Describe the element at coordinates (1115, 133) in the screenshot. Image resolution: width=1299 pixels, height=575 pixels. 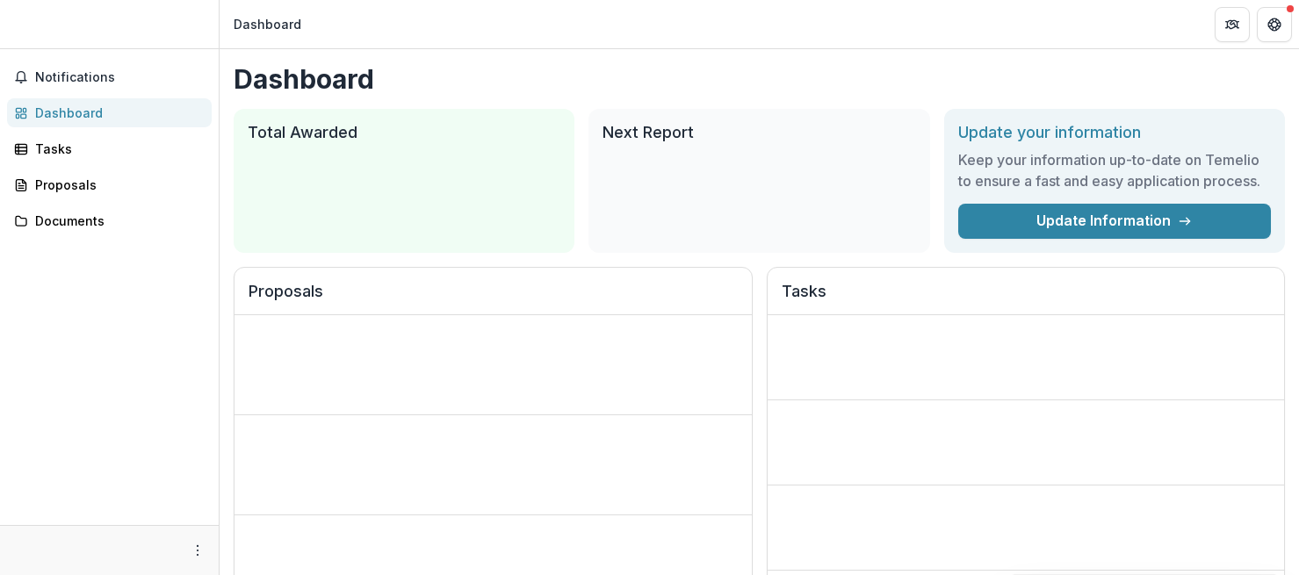
I see `h2: Update your information` at that location.